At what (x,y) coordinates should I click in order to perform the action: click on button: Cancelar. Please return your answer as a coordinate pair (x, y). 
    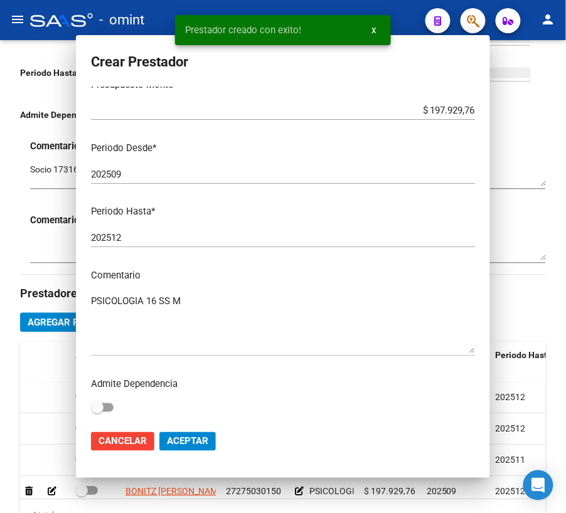
    Looking at the image, I should click on (122, 442).